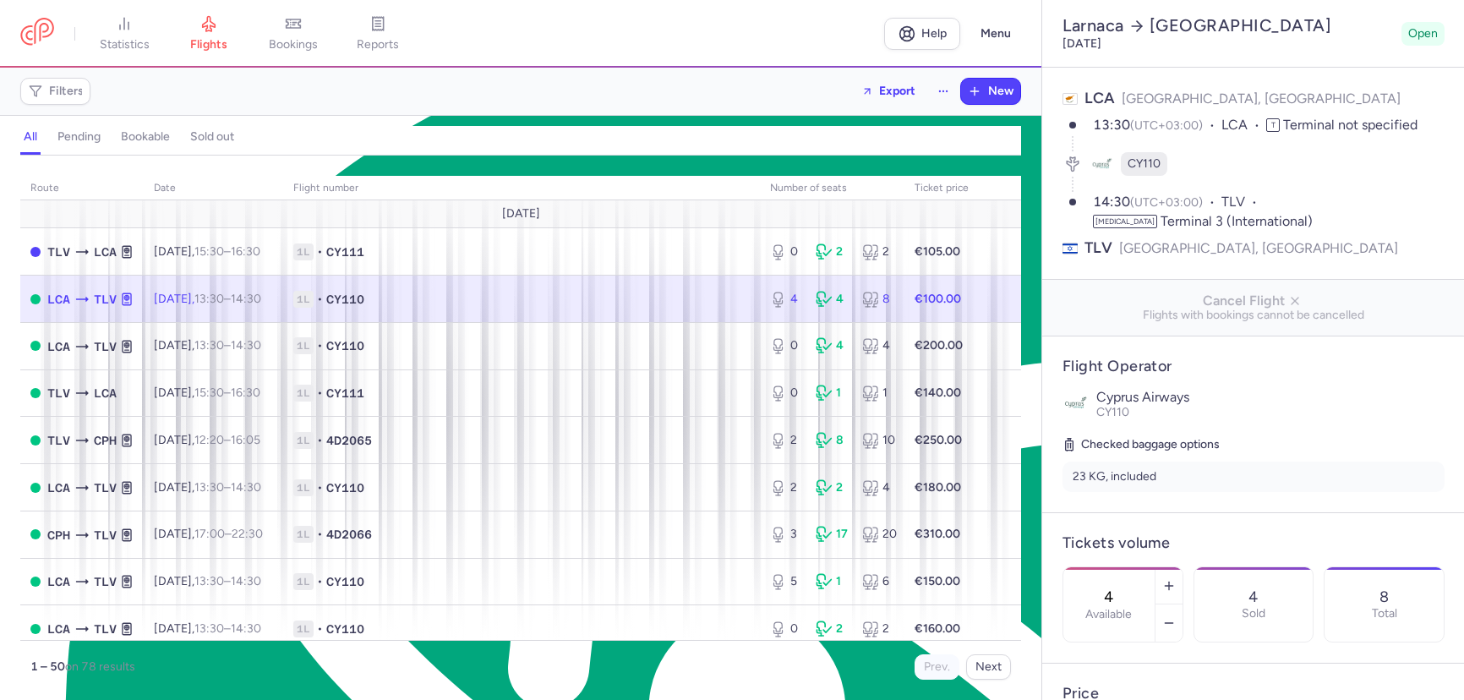  Describe the element at coordinates (345, 393) in the screenshot. I see `span: CY111` at that location.